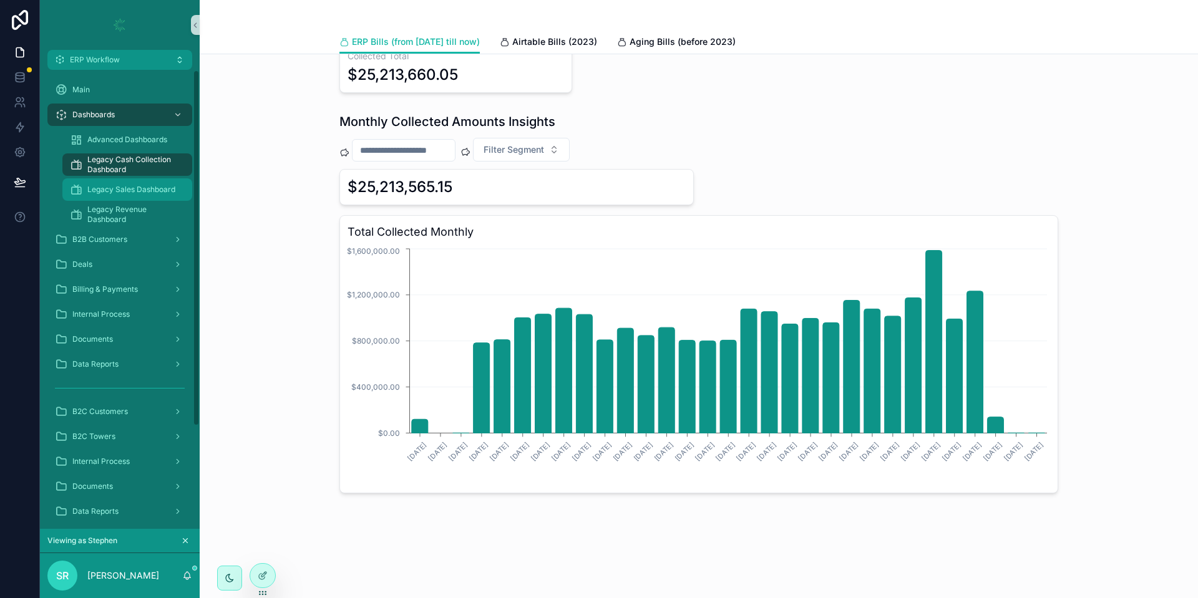 The image size is (1198, 598). I want to click on a: B2C Customers, so click(120, 412).